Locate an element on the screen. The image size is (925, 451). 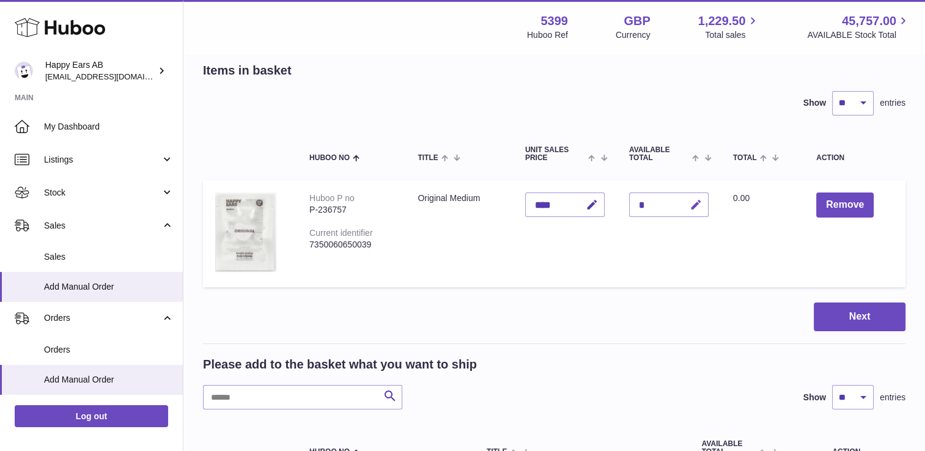
img: Original Medium is located at coordinates (246, 232).